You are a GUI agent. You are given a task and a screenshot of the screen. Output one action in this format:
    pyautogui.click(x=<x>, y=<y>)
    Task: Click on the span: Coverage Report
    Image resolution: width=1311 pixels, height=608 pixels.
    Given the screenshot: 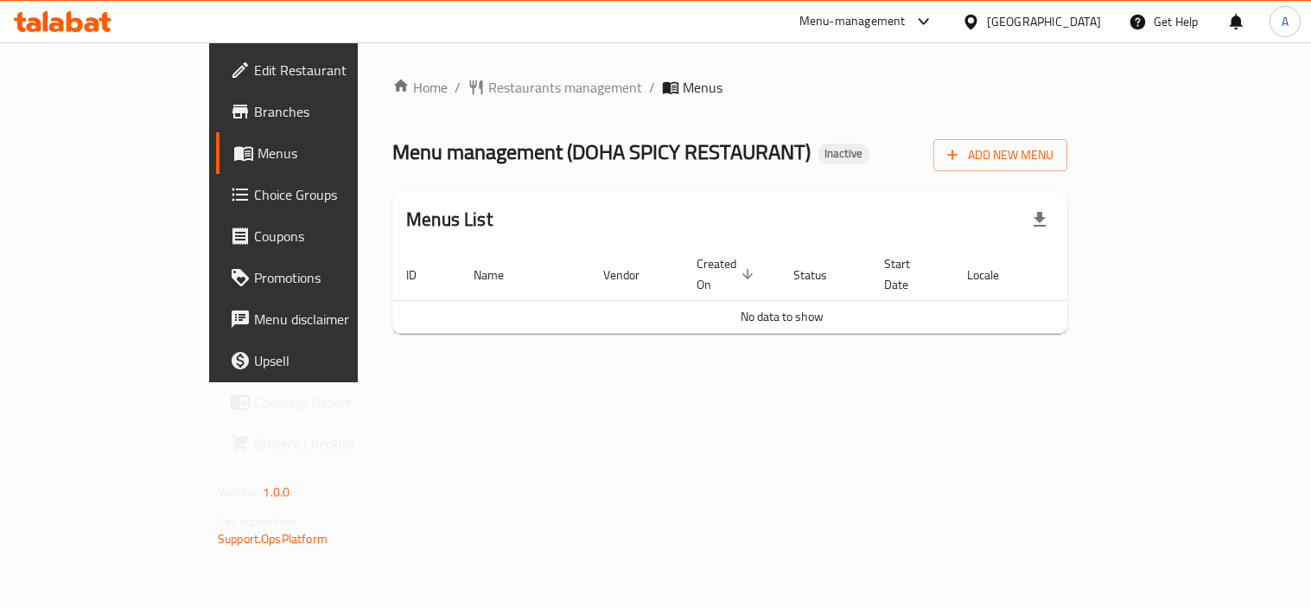 What is the action you would take?
    pyautogui.click(x=334, y=402)
    